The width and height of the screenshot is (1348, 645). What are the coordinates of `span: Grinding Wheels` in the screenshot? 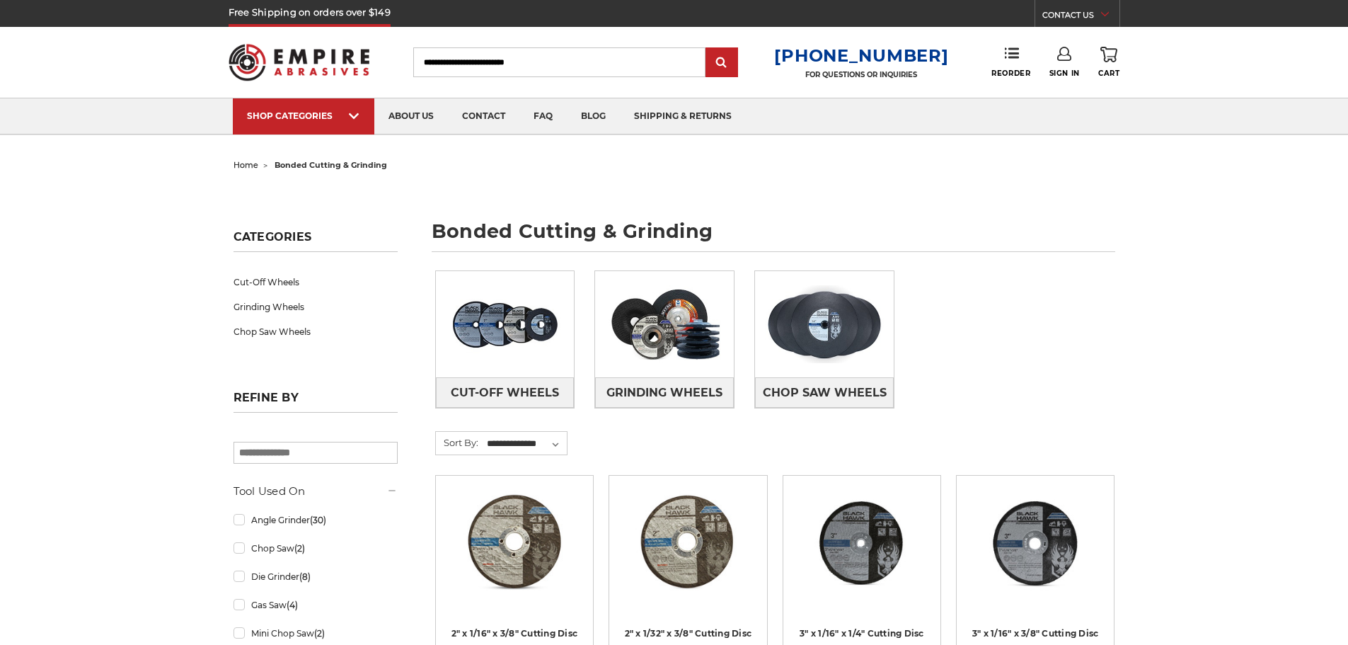 It's located at (664, 393).